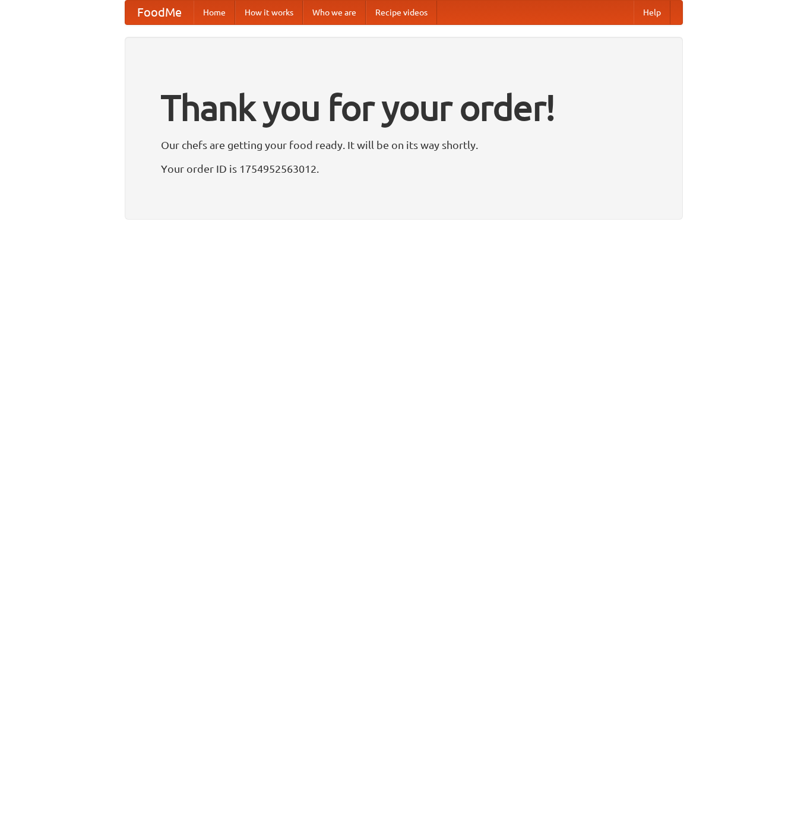 This screenshot has height=840, width=807. What do you see at coordinates (214, 12) in the screenshot?
I see `a: Home` at bounding box center [214, 12].